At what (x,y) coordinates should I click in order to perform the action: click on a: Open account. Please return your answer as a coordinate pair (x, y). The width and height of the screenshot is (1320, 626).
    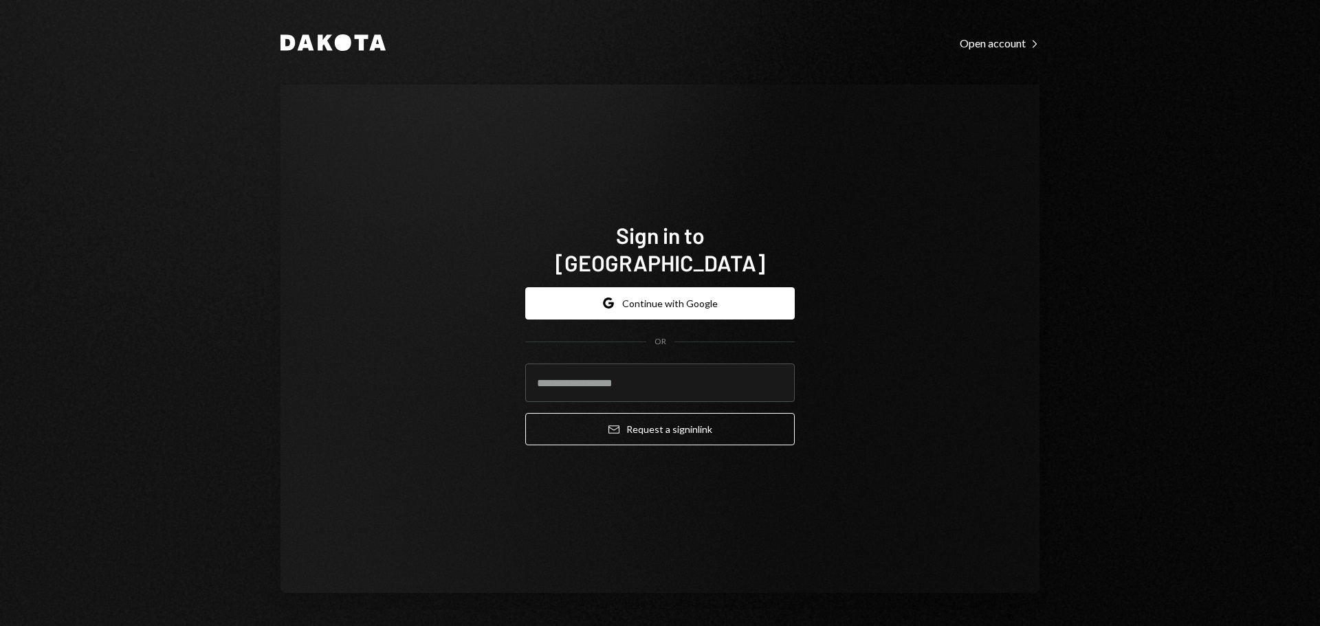
    Looking at the image, I should click on (1000, 43).